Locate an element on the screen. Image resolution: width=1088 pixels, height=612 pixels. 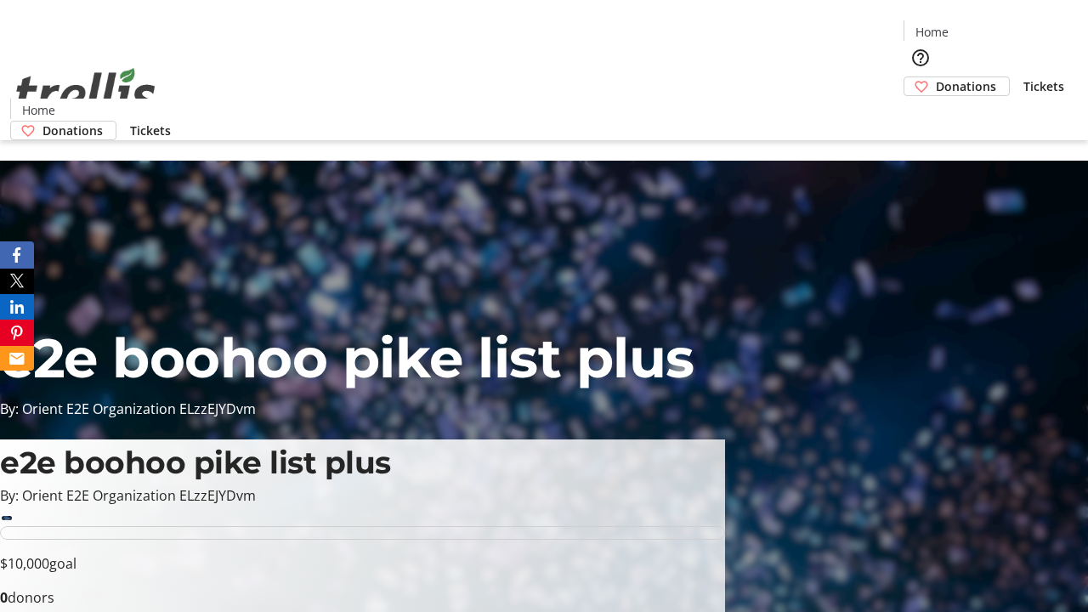
img: Orient E2E Organization ELzzEJYDvm's Logo is located at coordinates (86, 92).